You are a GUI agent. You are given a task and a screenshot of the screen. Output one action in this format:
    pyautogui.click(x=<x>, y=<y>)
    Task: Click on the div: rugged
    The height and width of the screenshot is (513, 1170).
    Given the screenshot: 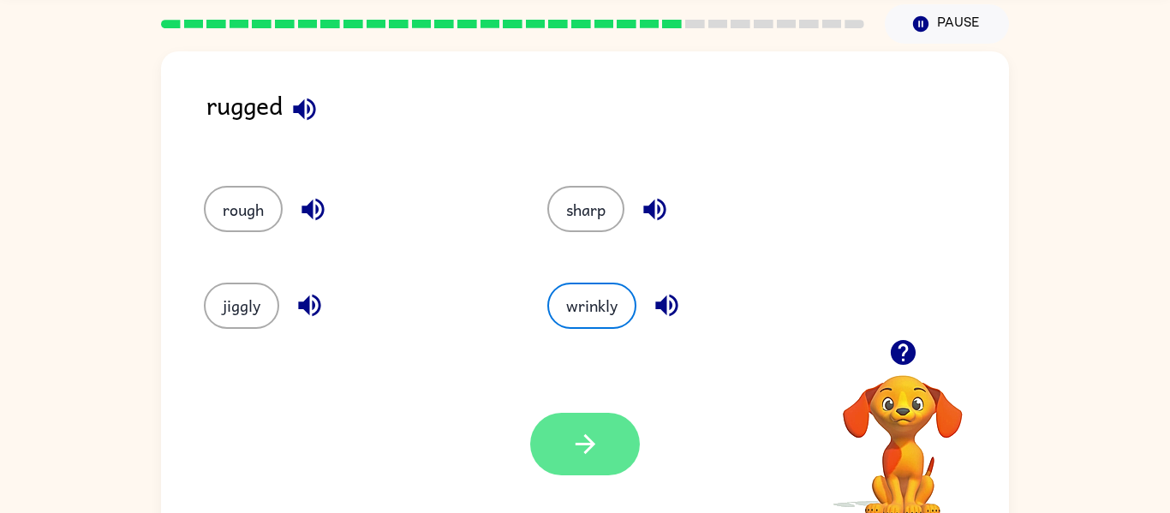 What is the action you would take?
    pyautogui.click(x=607, y=118)
    